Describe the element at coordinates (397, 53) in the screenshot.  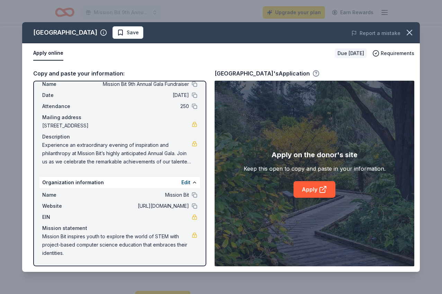
I see `span: Requirements` at that location.